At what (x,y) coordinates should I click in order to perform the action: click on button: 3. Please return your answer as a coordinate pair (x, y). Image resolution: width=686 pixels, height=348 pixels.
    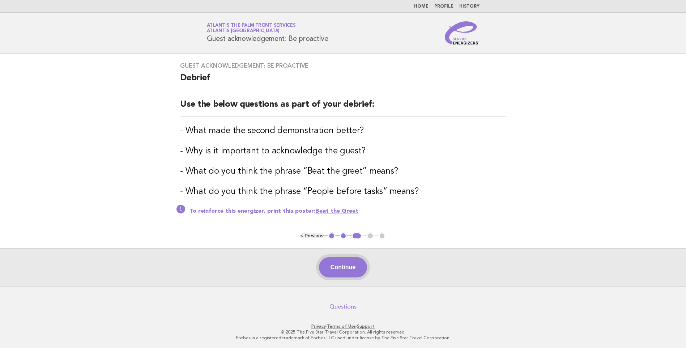
    Looking at the image, I should click on (356, 236).